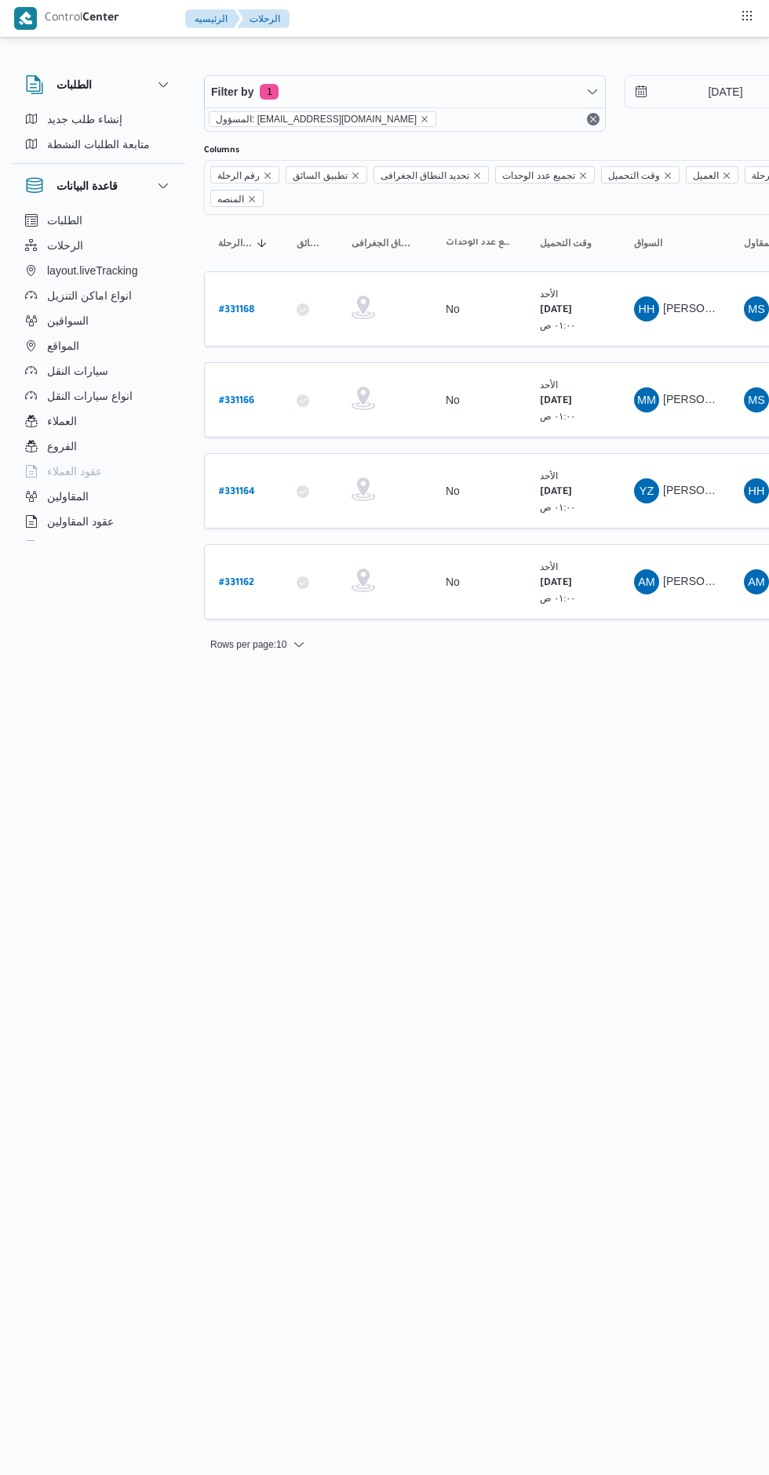 The image size is (769, 1475). Describe the element at coordinates (237, 491) in the screenshot. I see `a: #331164` at that location.